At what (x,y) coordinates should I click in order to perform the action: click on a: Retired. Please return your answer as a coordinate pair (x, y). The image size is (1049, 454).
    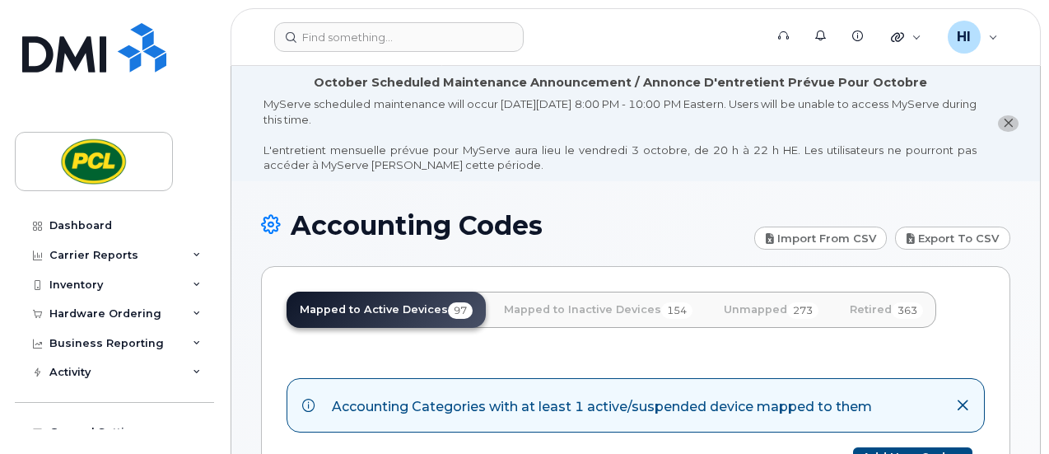
    Looking at the image, I should click on (886, 310).